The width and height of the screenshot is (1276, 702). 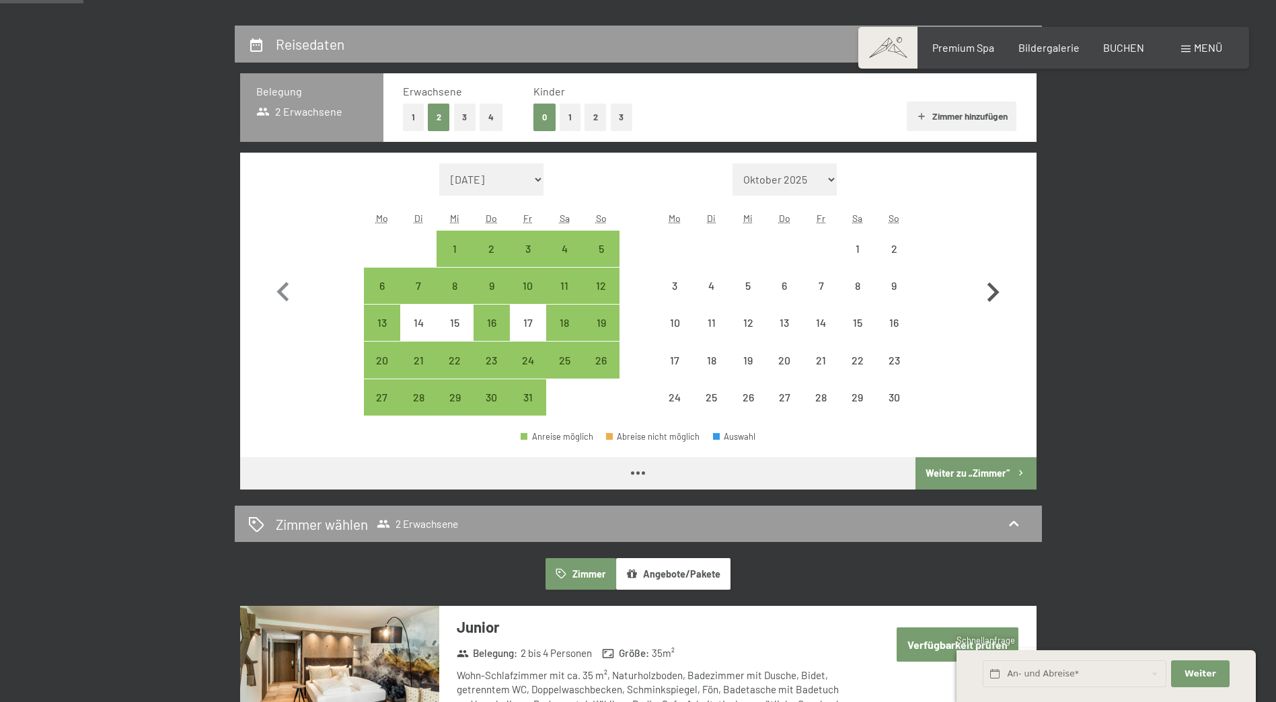 I want to click on div: 8, so click(x=858, y=297).